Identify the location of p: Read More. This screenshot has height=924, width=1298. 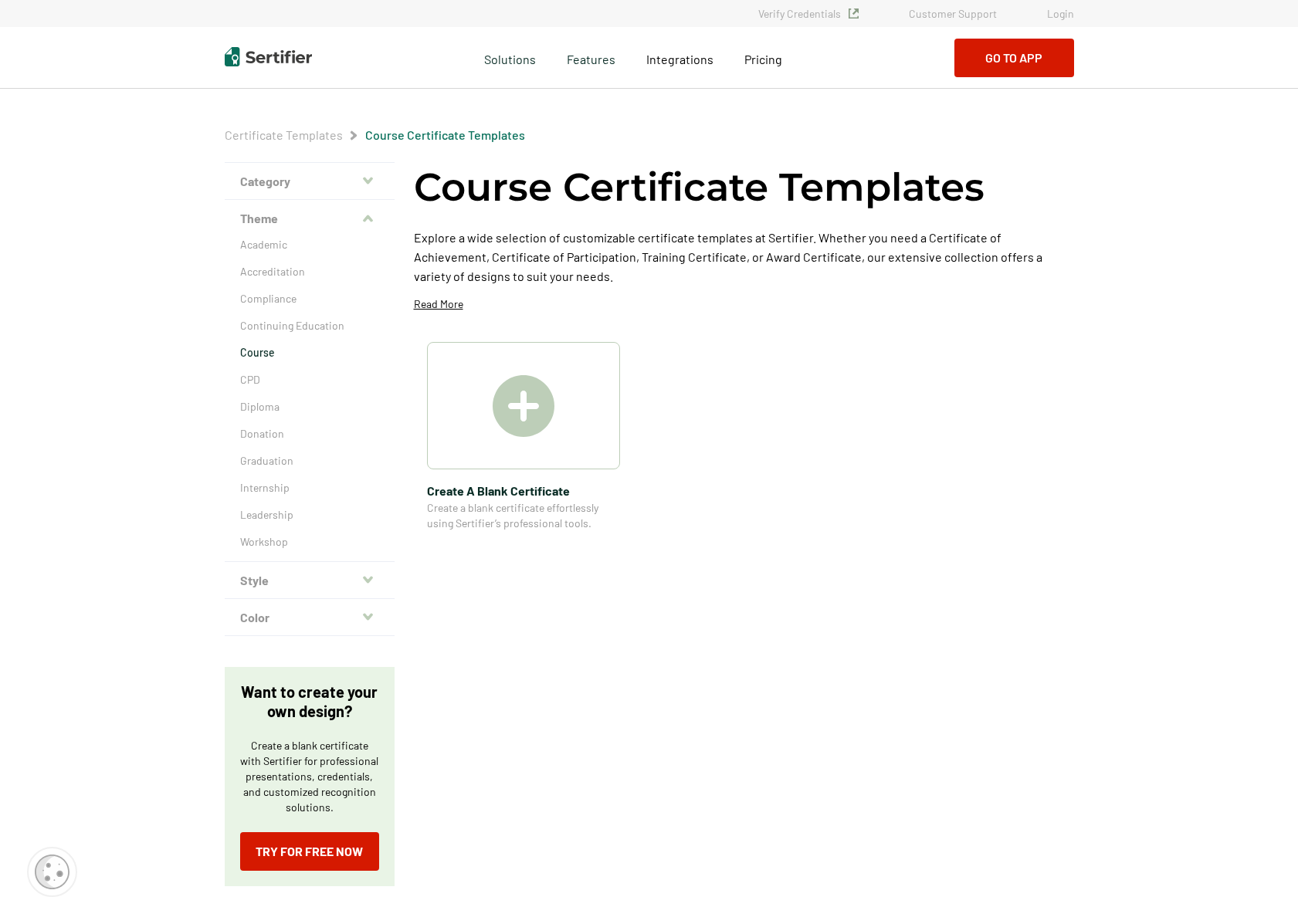
(438, 304).